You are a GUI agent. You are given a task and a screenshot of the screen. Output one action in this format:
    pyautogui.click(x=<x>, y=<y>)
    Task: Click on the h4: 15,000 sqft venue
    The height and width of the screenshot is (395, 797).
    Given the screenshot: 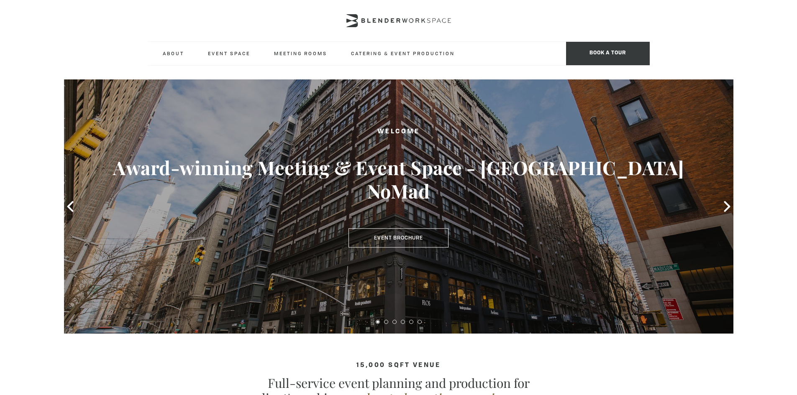 What is the action you would take?
    pyautogui.click(x=399, y=366)
    